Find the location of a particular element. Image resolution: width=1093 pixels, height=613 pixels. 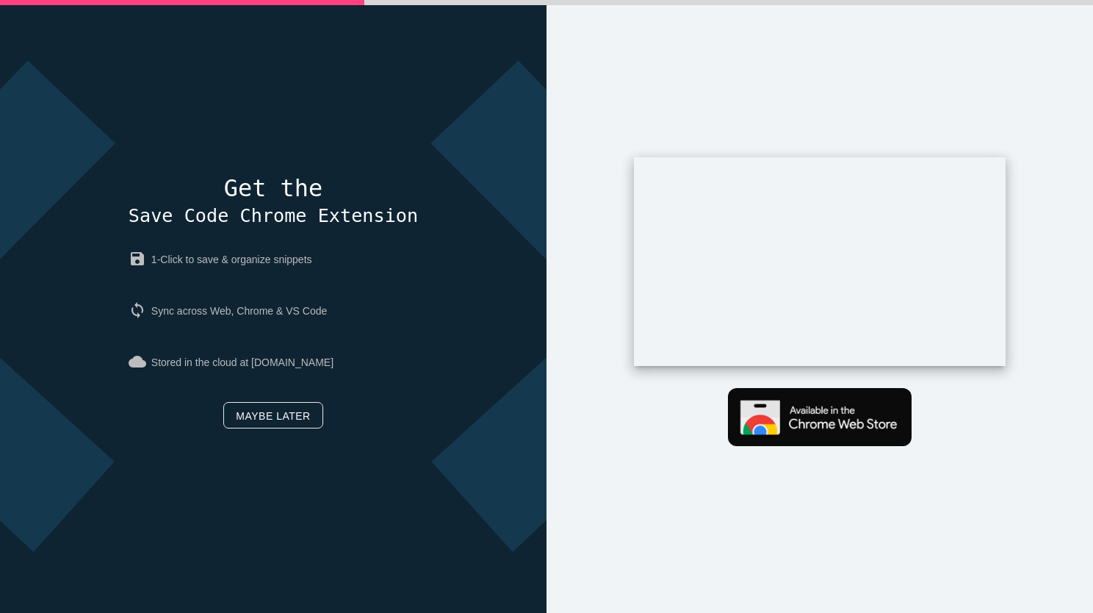

p: Sync across Web, Chrome & VS Code is located at coordinates (273, 311).